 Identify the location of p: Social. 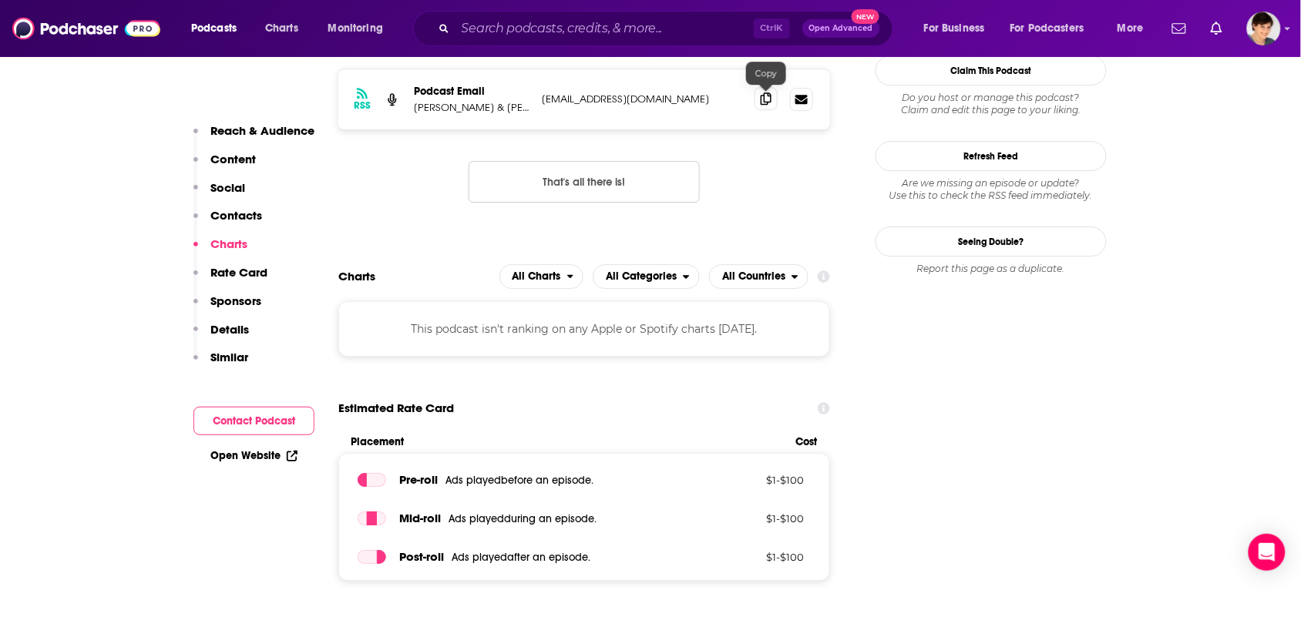
(227, 187).